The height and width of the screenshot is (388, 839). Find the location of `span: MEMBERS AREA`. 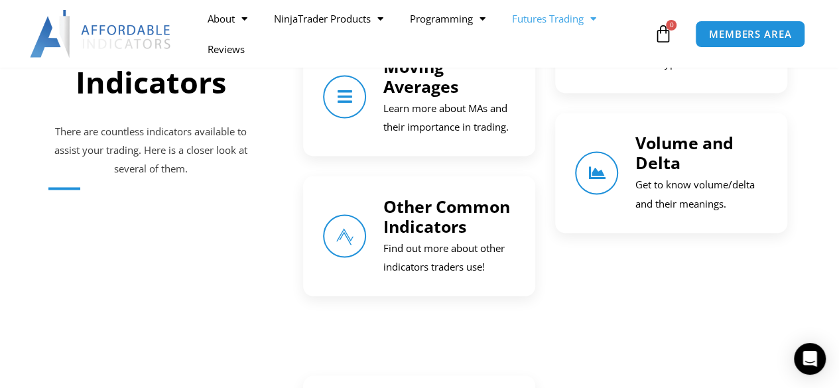

span: MEMBERS AREA is located at coordinates (750, 34).